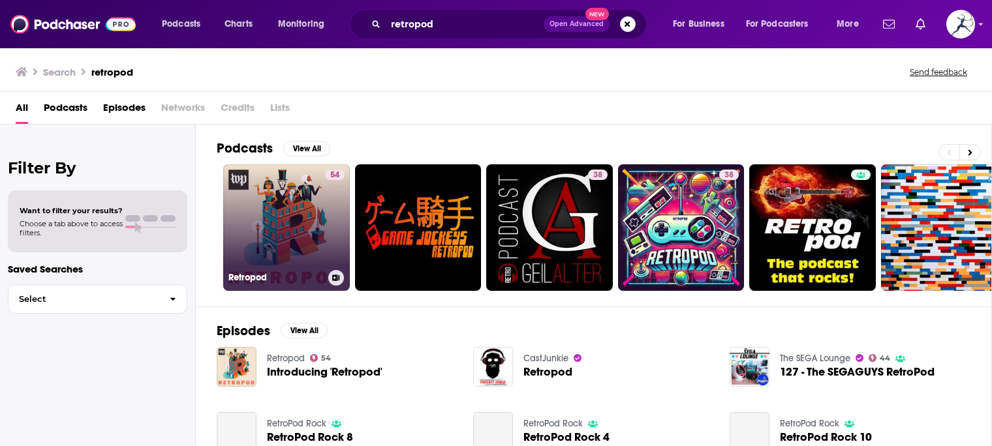  I want to click on a: Episodes, so click(124, 110).